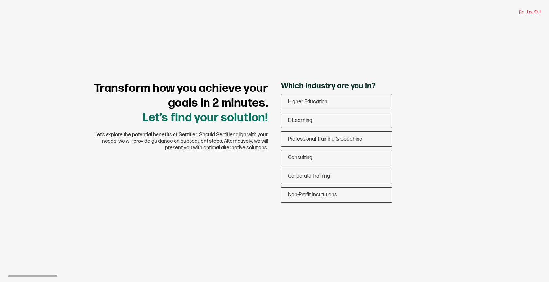  I want to click on h1: Let’s find your solution!, so click(177, 103).